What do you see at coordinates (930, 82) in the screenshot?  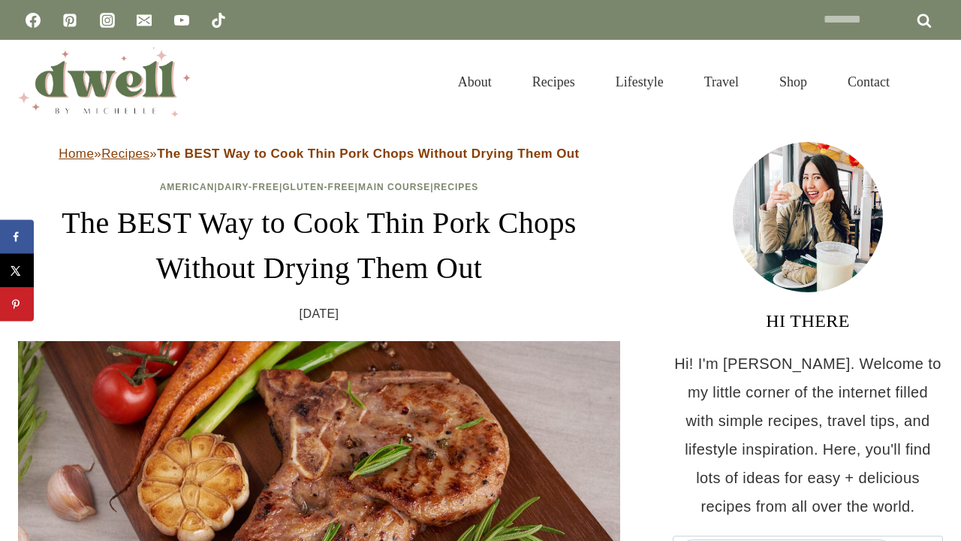 I see `button: View Search Form` at bounding box center [930, 82].